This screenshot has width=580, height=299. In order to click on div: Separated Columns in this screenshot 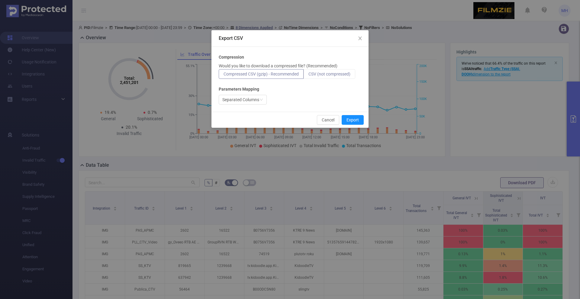, I will do `click(241, 100)`.